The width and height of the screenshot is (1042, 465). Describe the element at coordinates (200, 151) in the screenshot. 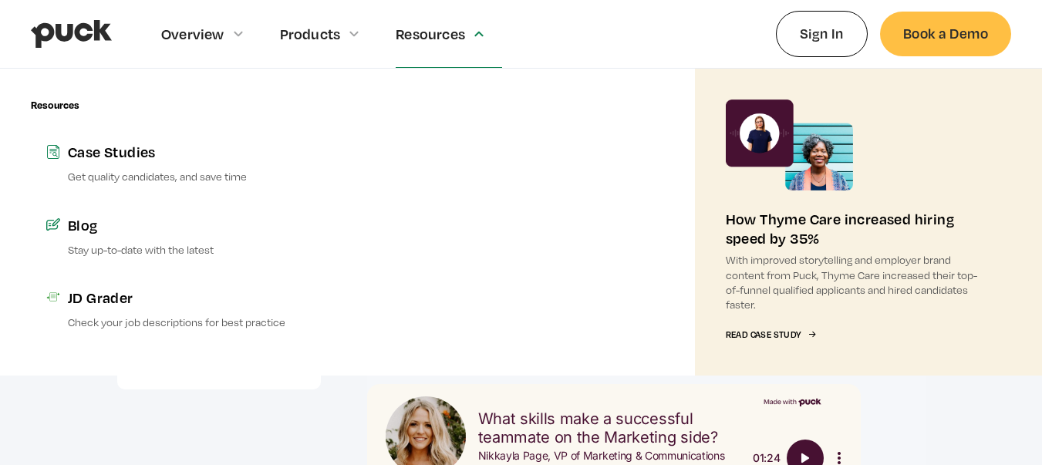

I see `div: Case Studies` at that location.